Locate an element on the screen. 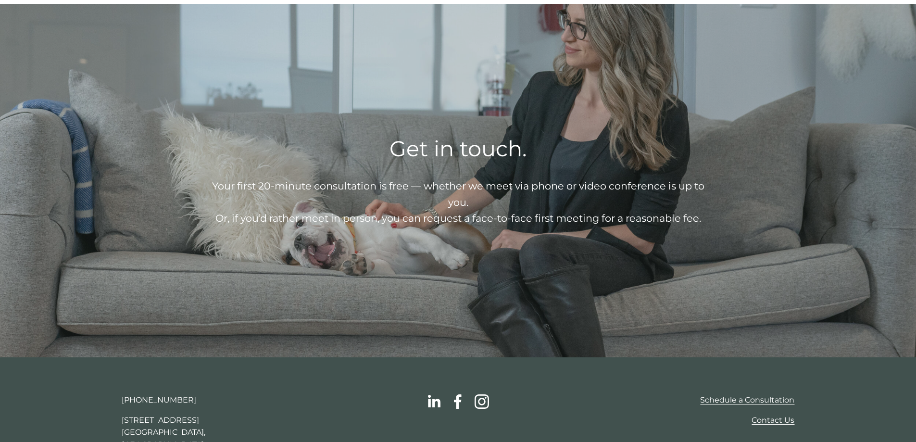 The image size is (916, 442). a: Contact Us is located at coordinates (772, 420).